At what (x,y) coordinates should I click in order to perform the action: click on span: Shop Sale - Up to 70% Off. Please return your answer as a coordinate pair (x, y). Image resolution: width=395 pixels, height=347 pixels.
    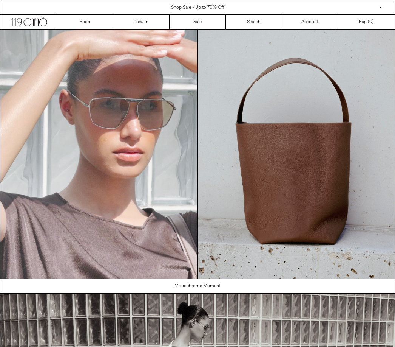
    Looking at the image, I should click on (198, 8).